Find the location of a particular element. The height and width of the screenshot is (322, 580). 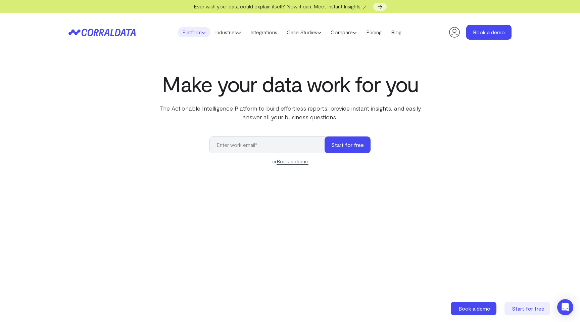

a: Compare is located at coordinates (344, 32).